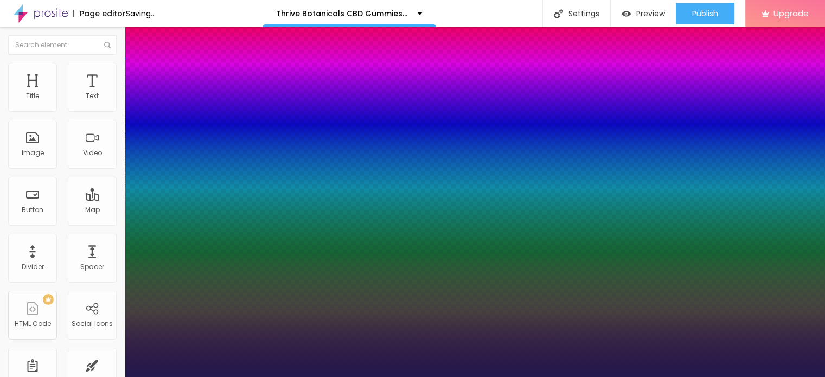  I want to click on button: Preview, so click(643, 14).